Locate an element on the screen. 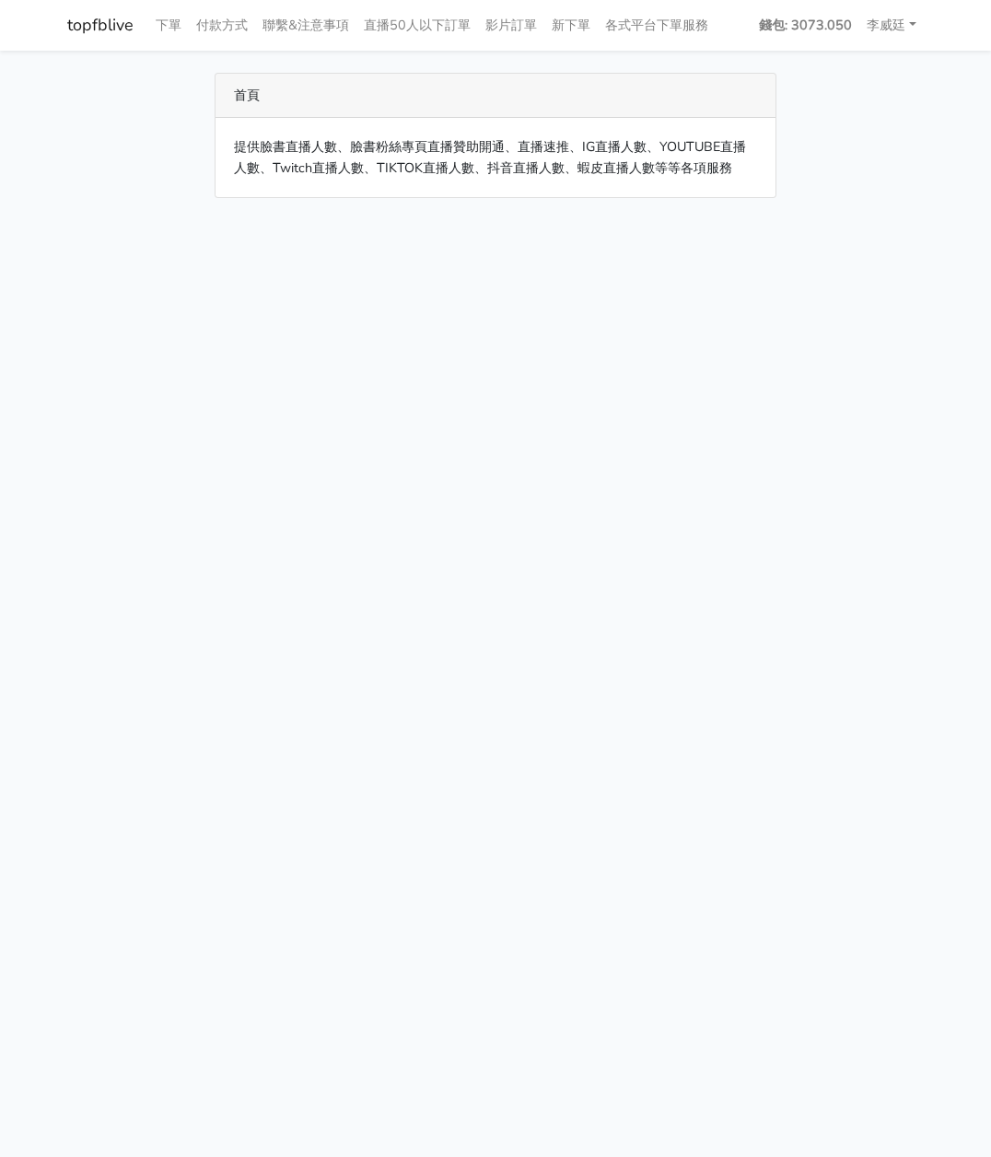 The height and width of the screenshot is (1157, 991). a: 李威廷 is located at coordinates (891, 25).